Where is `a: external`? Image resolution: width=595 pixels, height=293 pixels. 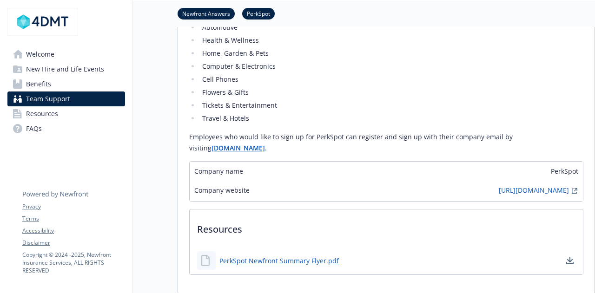 a: external is located at coordinates (575, 191).